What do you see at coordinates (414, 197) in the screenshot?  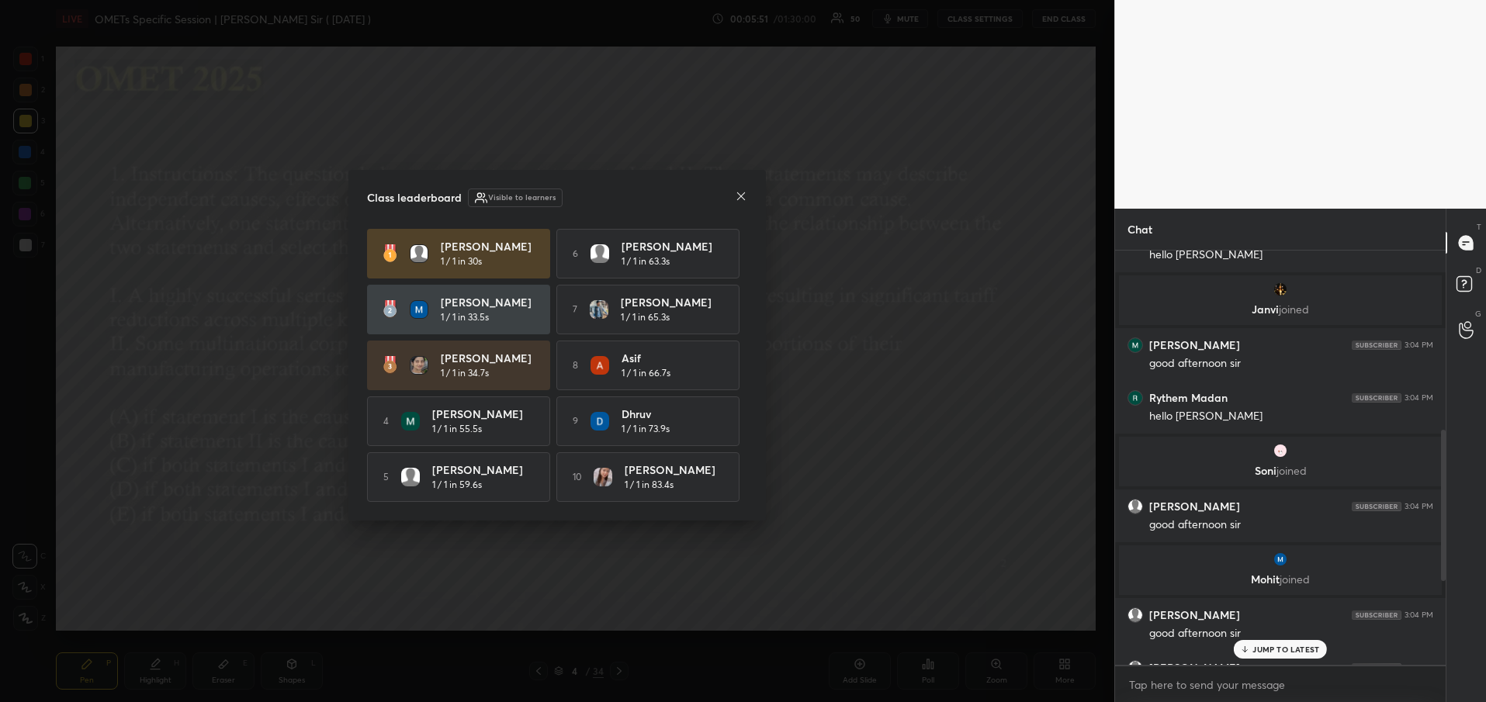 I see `h4: Class leaderboard` at bounding box center [414, 197].